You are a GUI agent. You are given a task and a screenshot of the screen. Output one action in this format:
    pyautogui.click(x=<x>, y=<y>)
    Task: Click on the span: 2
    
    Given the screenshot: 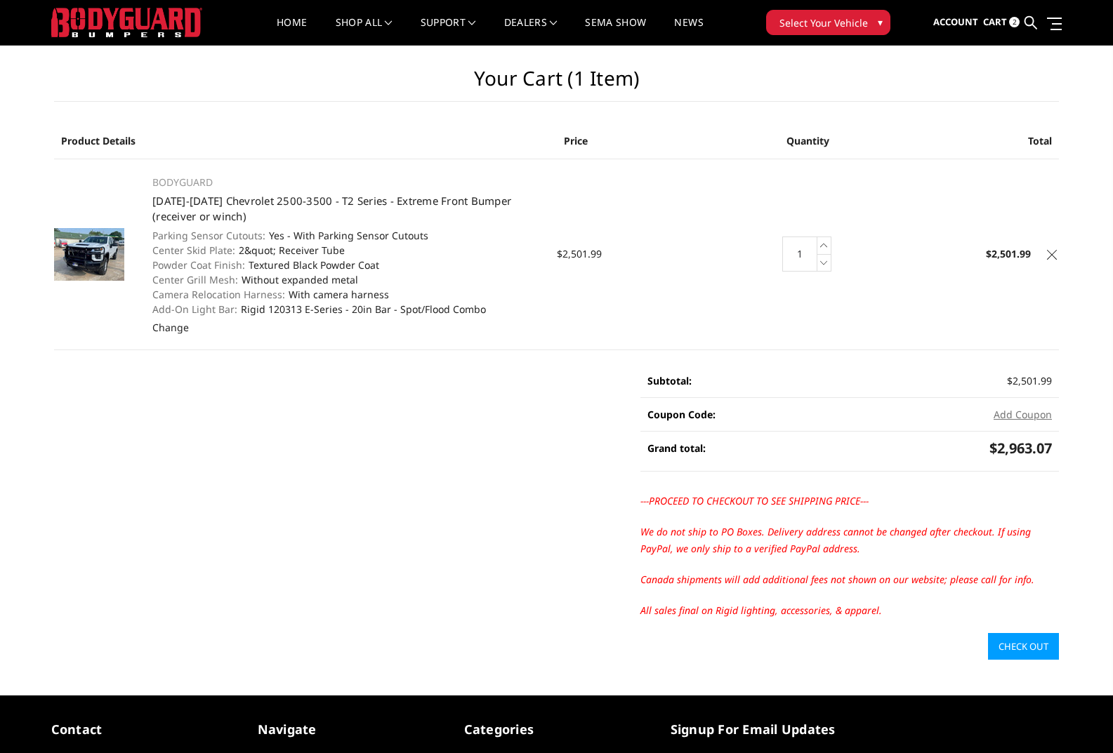 What is the action you would take?
    pyautogui.click(x=1014, y=22)
    